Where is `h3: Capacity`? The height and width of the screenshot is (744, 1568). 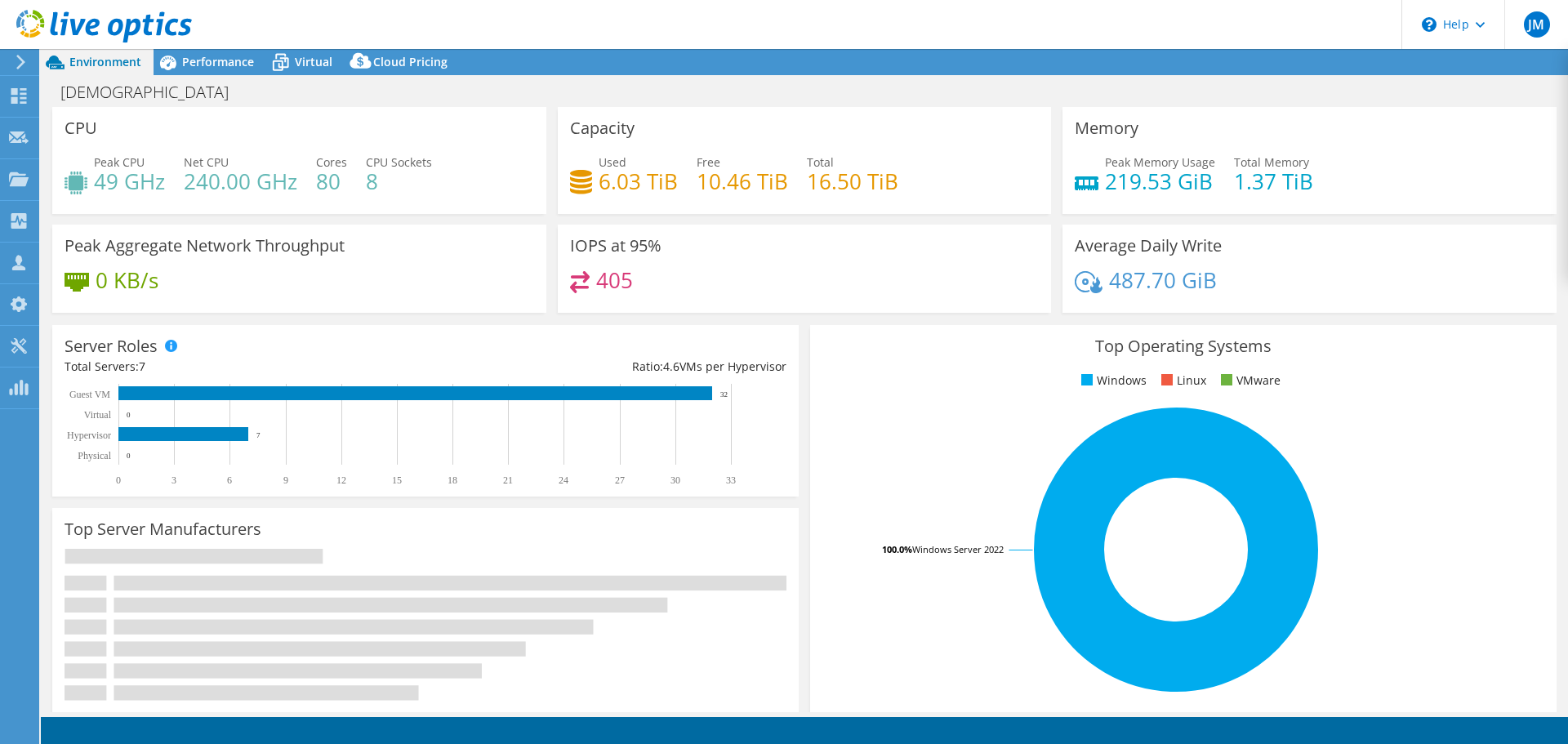 h3: Capacity is located at coordinates (602, 128).